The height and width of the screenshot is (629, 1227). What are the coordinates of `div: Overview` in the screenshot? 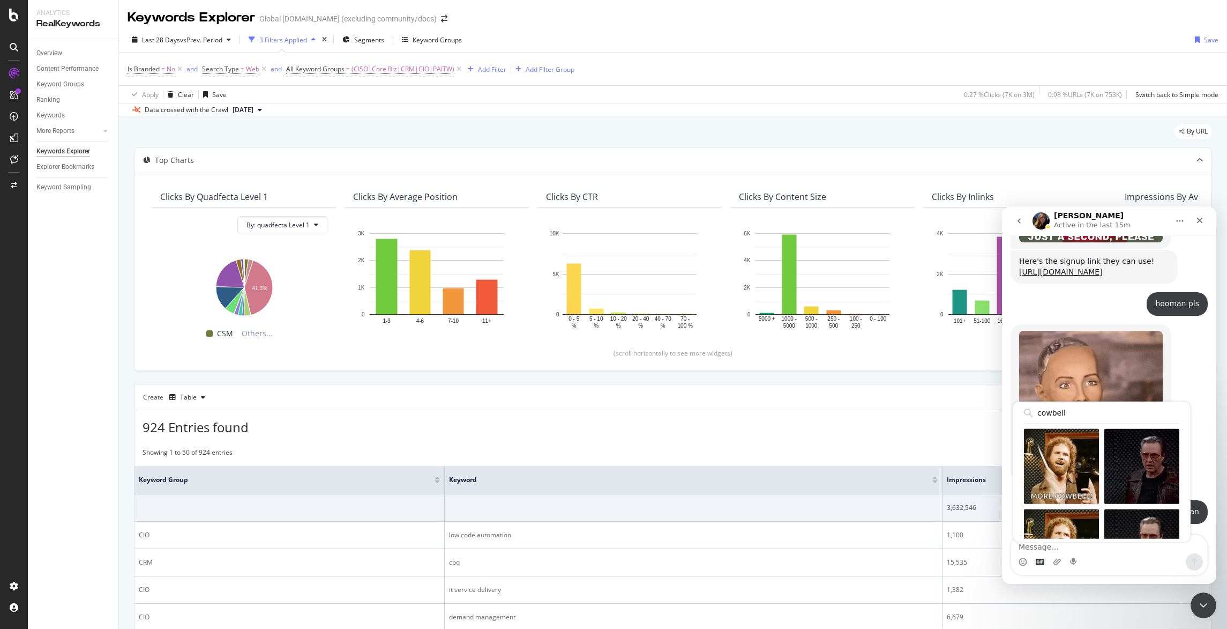 It's located at (49, 53).